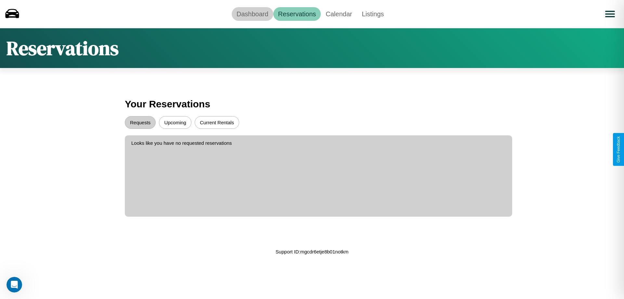 Image resolution: width=624 pixels, height=299 pixels. What do you see at coordinates (339, 14) in the screenshot?
I see `a: Calendar` at bounding box center [339, 14].